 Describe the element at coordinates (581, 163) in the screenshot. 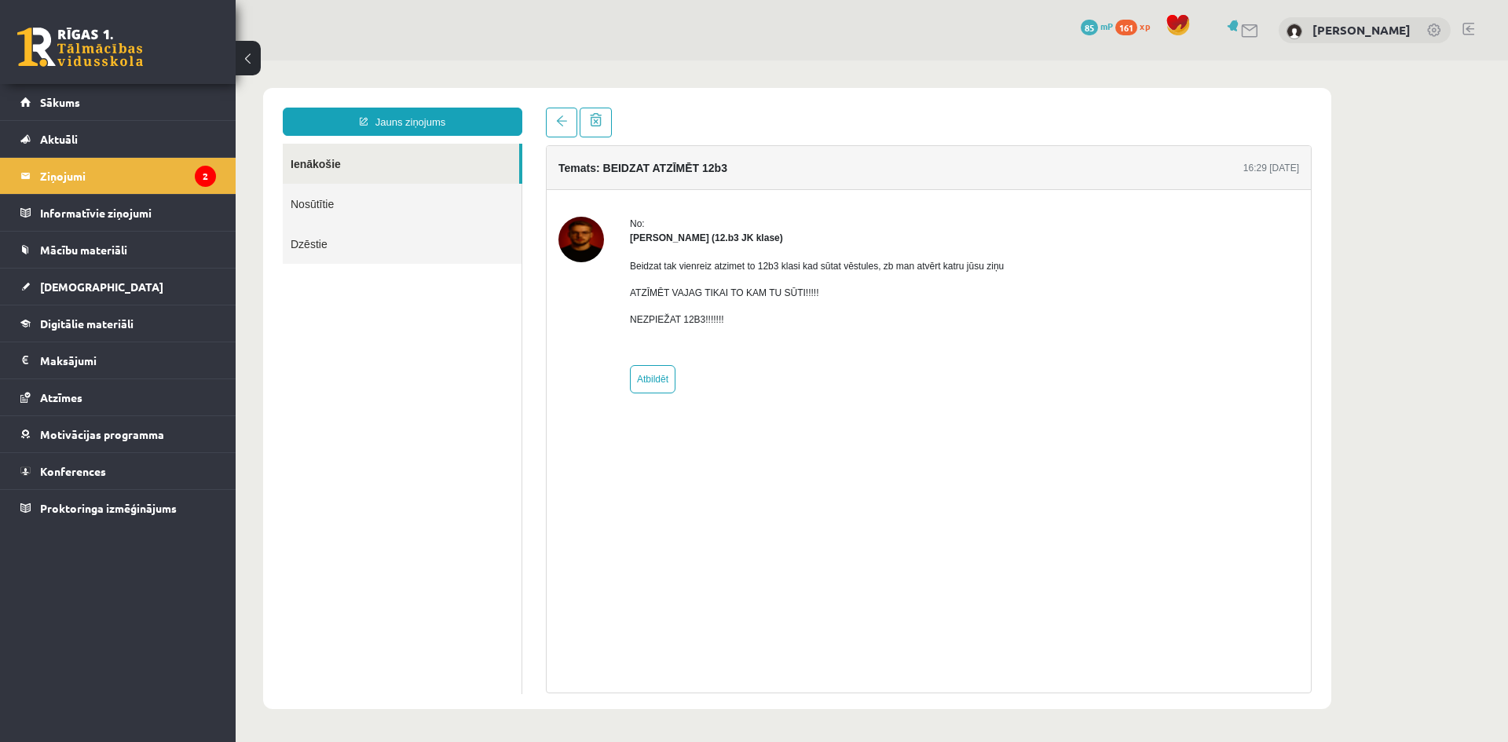

I see `div: No:` at that location.